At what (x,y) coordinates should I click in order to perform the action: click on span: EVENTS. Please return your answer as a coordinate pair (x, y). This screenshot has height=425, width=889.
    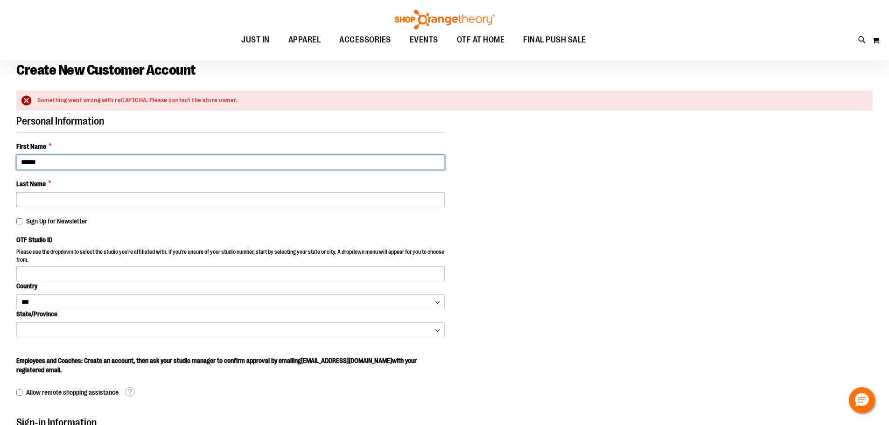
    Looking at the image, I should click on (424, 40).